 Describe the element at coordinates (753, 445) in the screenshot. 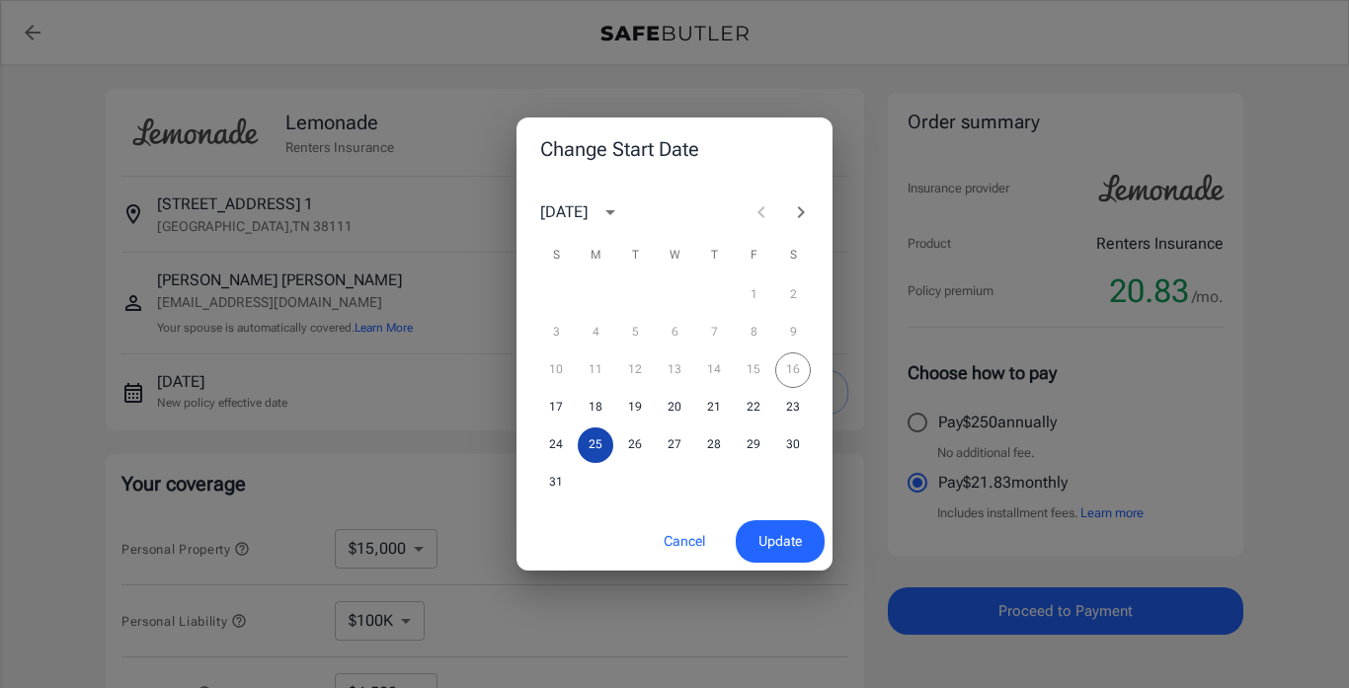

I see `button: 29` at that location.